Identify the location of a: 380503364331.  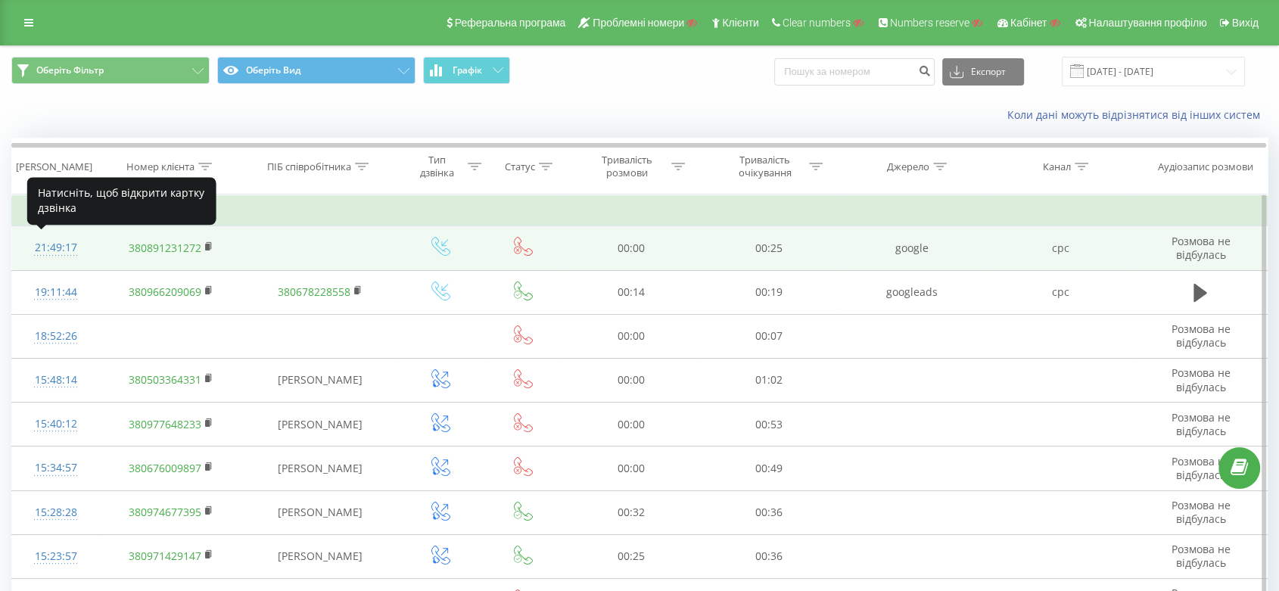
(165, 379).